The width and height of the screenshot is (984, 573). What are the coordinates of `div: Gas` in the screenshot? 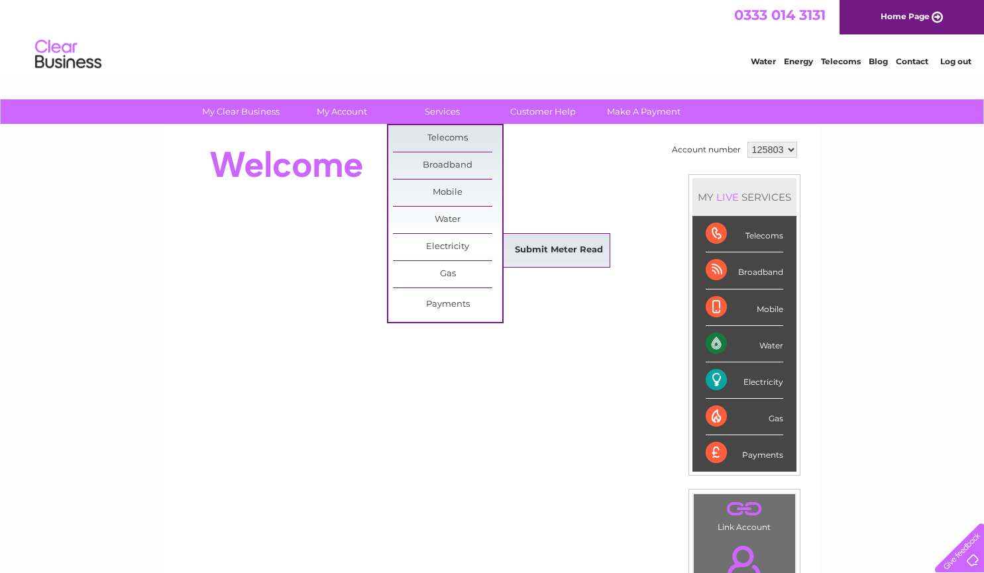 It's located at (744, 417).